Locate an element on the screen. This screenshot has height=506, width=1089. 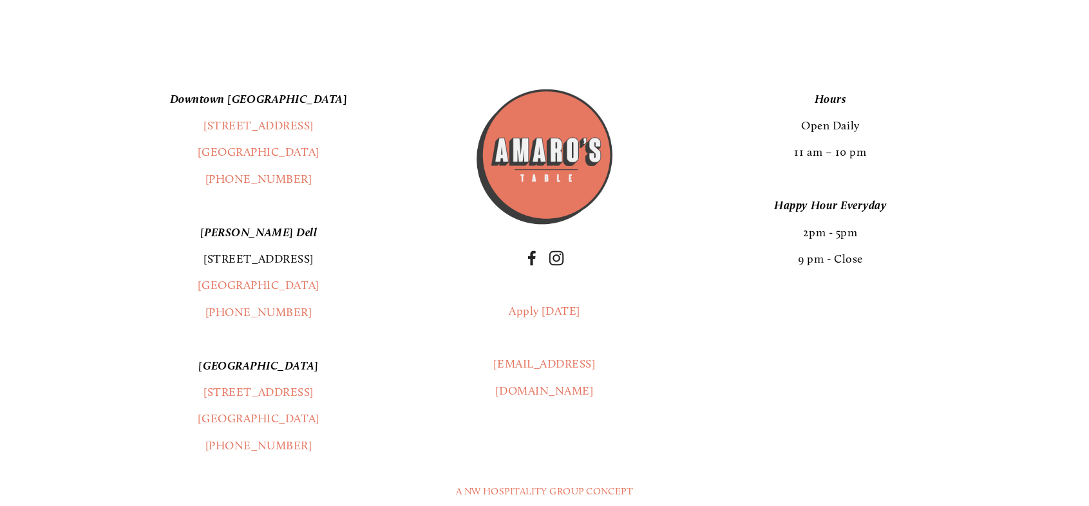
a: Instagram is located at coordinates (556, 258).